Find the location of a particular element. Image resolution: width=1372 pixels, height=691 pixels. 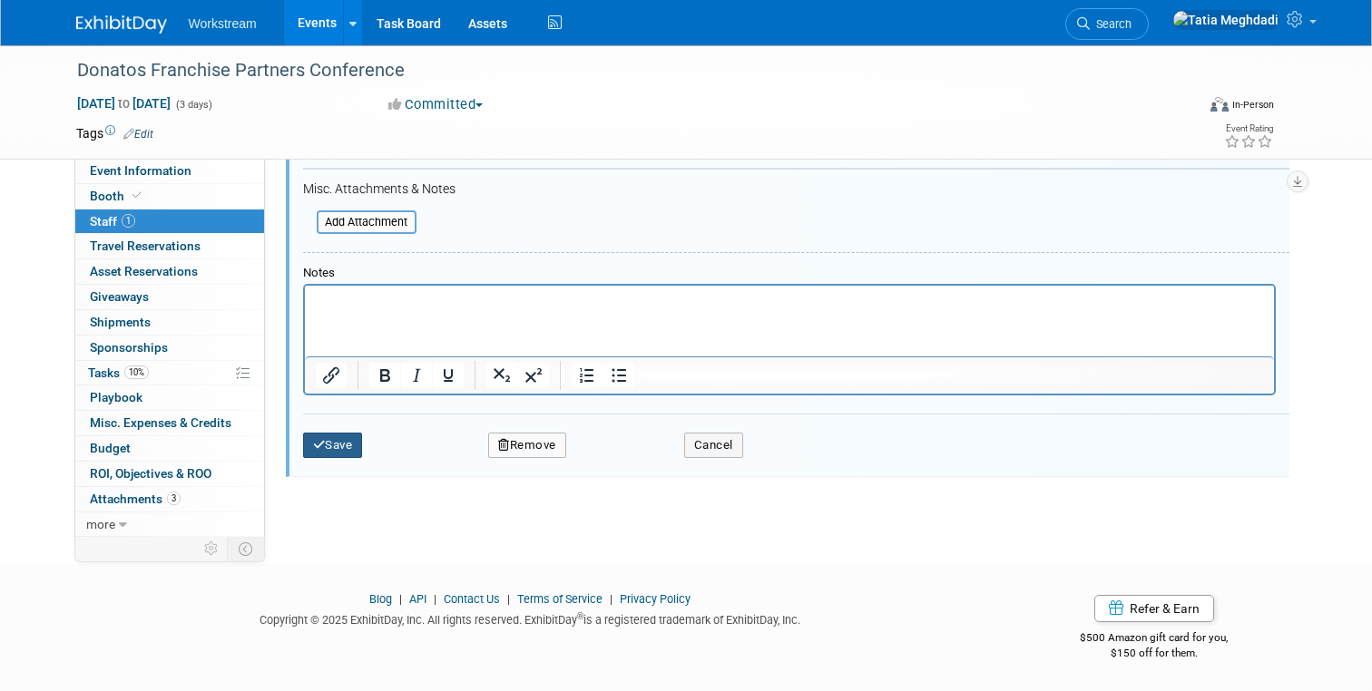

button: Remove is located at coordinates (527, 445).